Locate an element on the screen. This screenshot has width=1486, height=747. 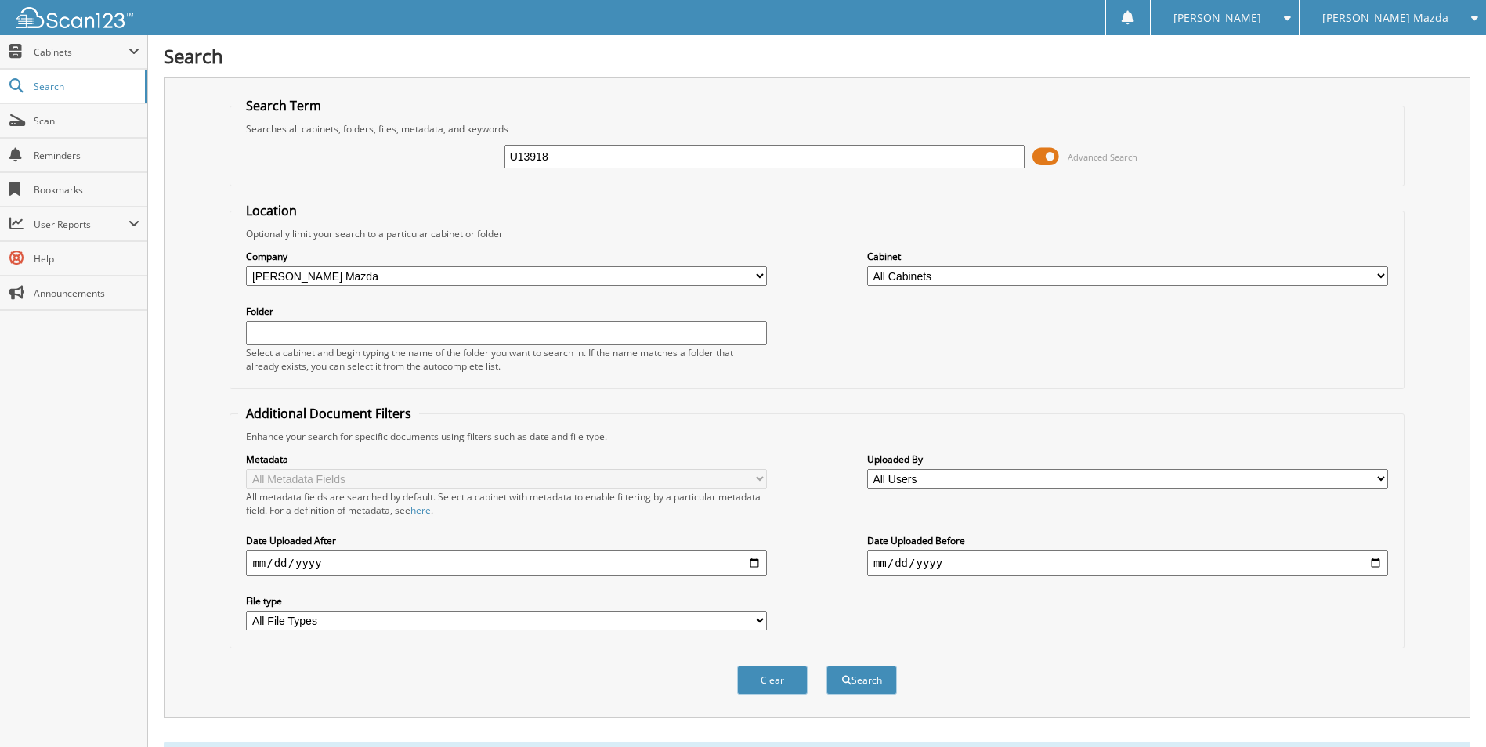
a: here is located at coordinates (421, 510).